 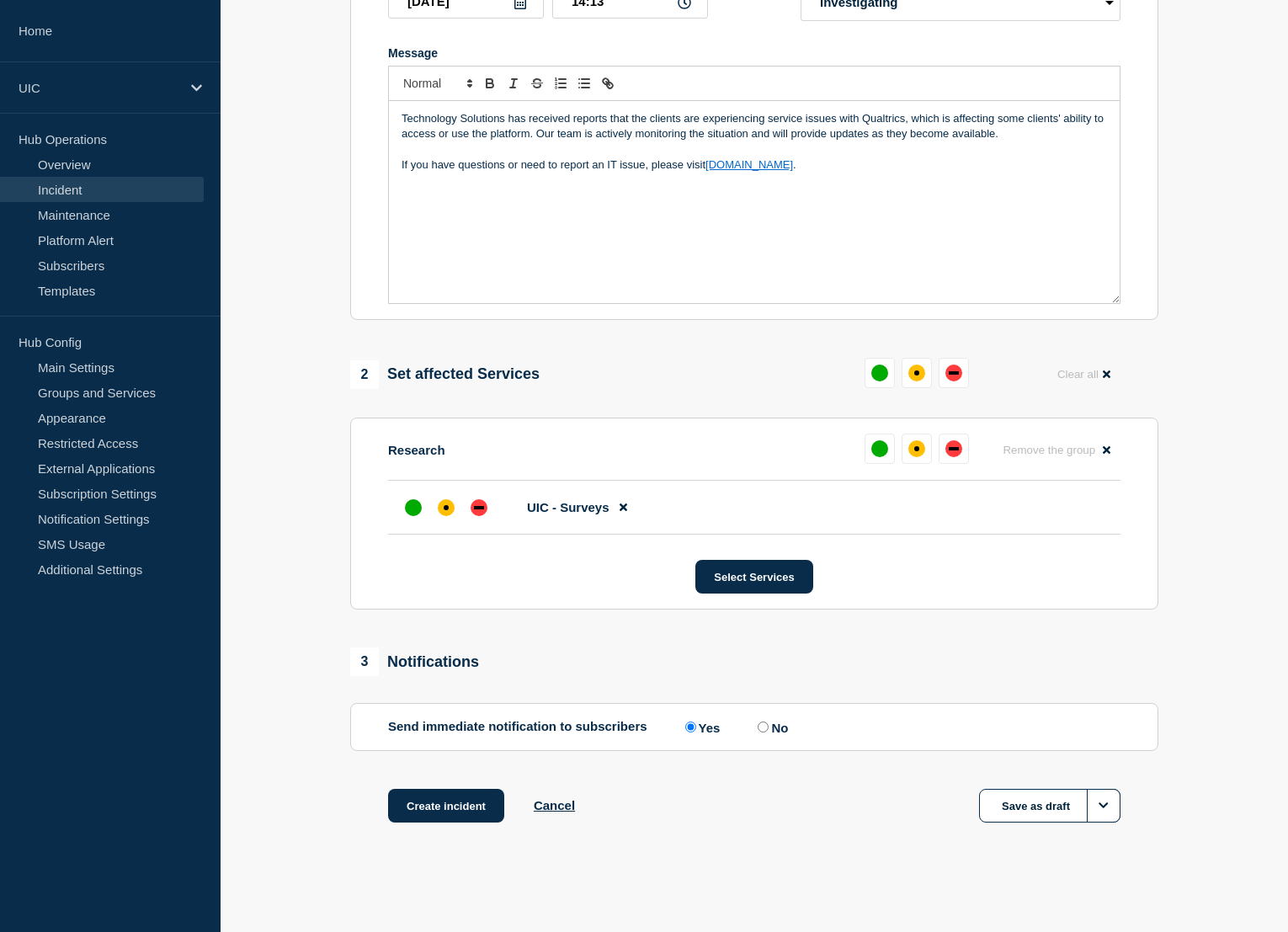 I want to click on p: Technology Solutions has received reports that the clients are experiencing service issues with Q..., so click(x=754, y=127).